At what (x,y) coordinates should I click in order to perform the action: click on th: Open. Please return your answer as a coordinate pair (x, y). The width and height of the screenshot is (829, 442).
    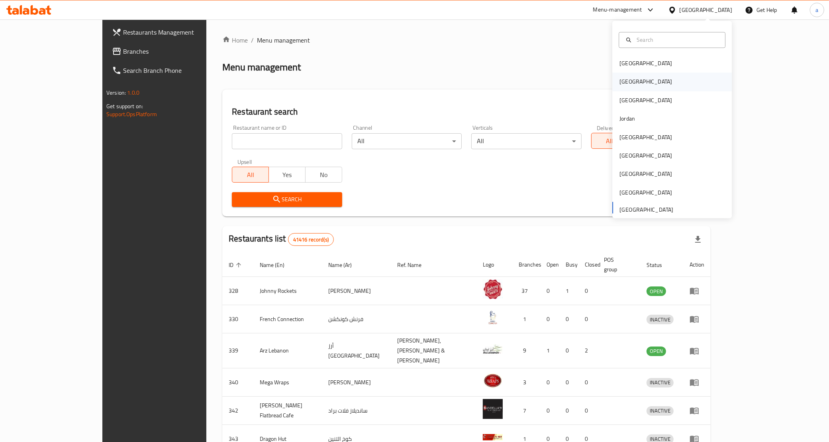
    Looking at the image, I should click on (550, 265).